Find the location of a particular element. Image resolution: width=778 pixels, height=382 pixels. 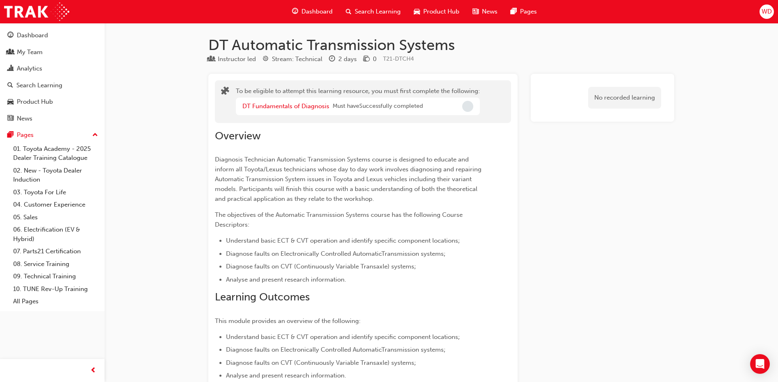

div: No recorded learning is located at coordinates (624, 98).